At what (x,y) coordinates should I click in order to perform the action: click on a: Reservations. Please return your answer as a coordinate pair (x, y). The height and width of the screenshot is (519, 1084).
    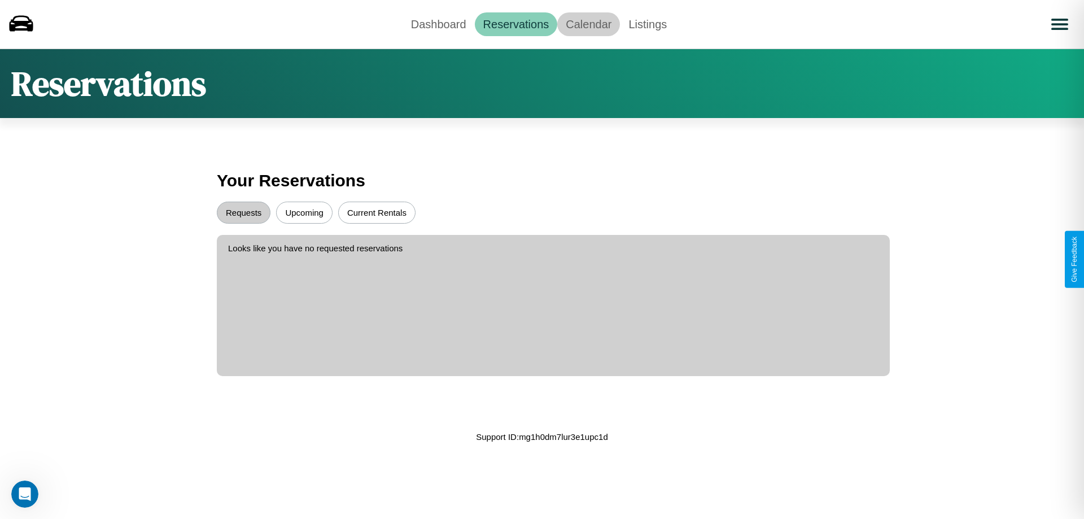
    Looking at the image, I should click on (516, 24).